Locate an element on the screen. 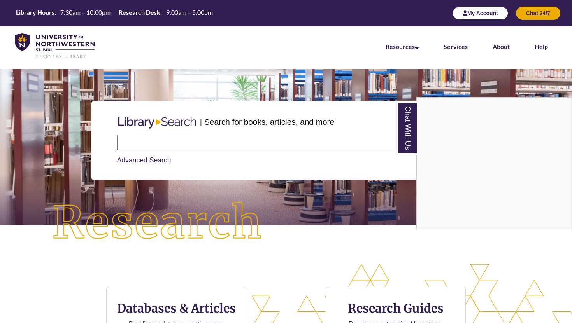 The height and width of the screenshot is (323, 572). a: Chat With Us is located at coordinates (406, 128).